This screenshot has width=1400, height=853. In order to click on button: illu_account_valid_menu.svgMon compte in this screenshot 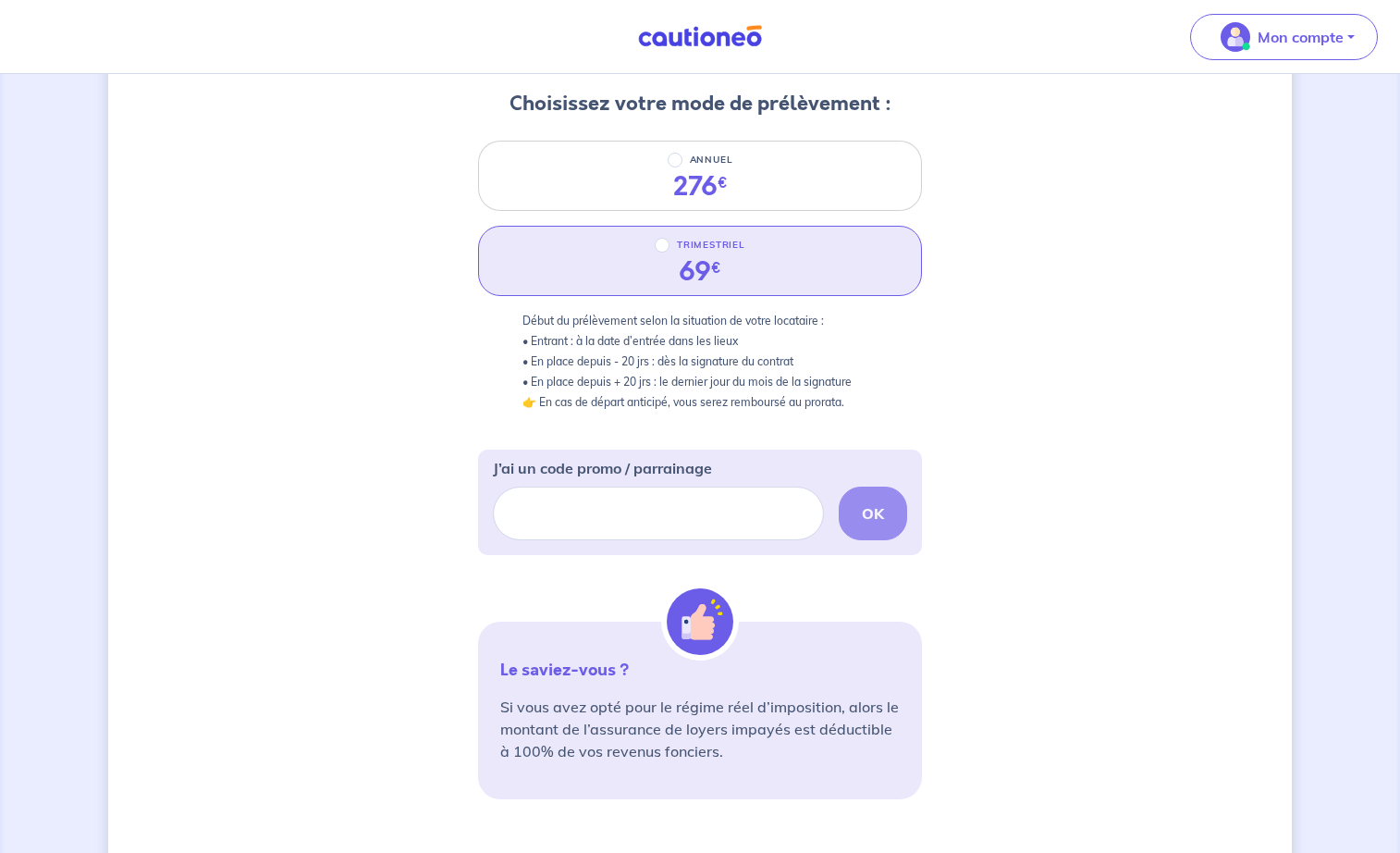, I will do `click(1283, 37)`.